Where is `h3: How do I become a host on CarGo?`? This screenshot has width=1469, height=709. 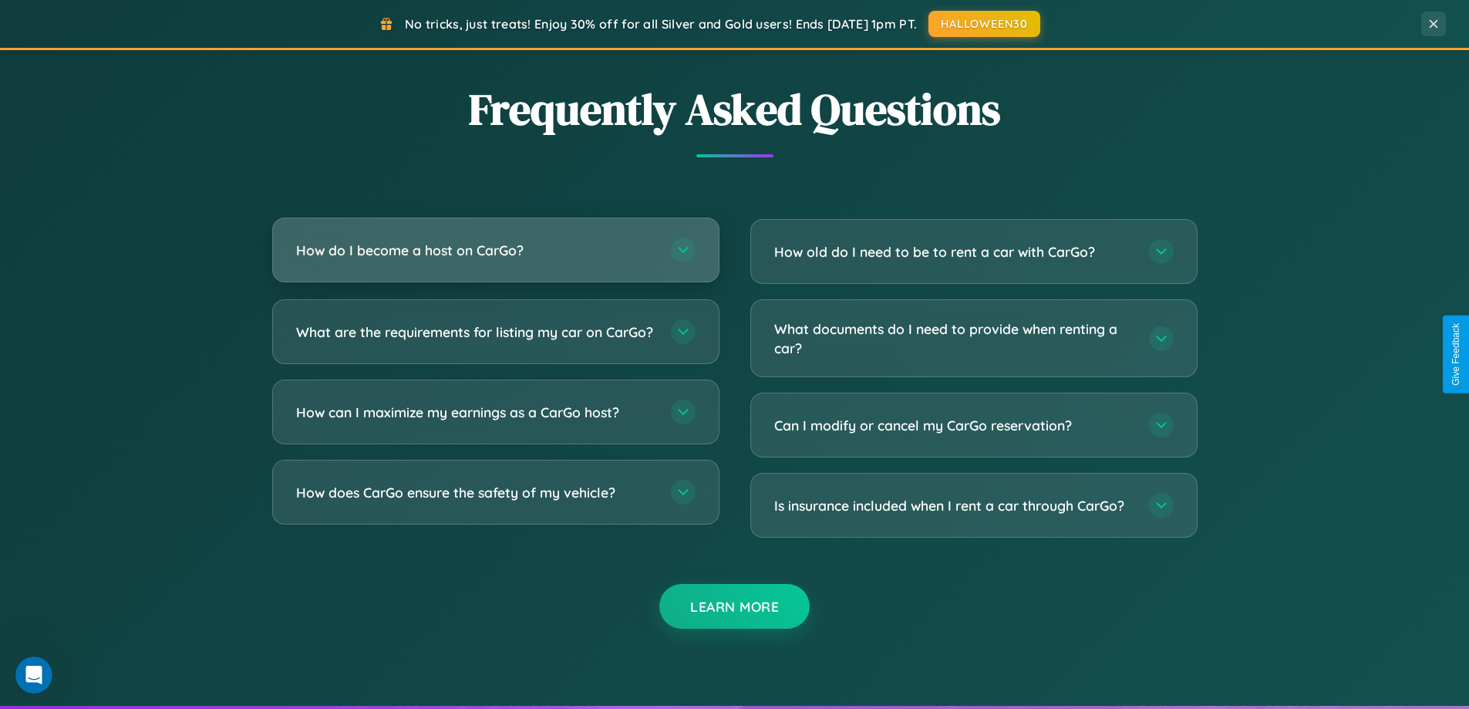 h3: How do I become a host on CarGo? is located at coordinates (476, 250).